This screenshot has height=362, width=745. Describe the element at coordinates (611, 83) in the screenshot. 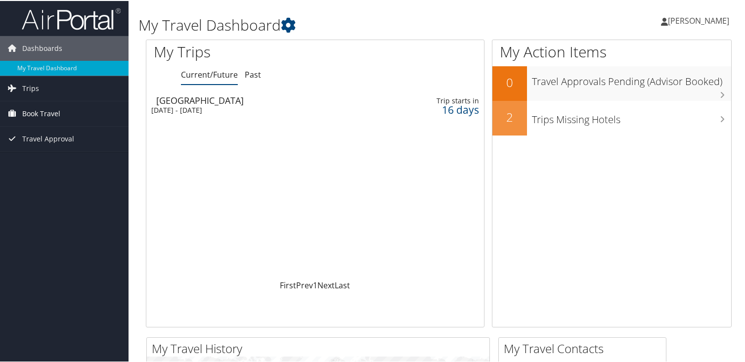

I see `a: 0Travel Approvals Pending (Advisor Booked)` at that location.